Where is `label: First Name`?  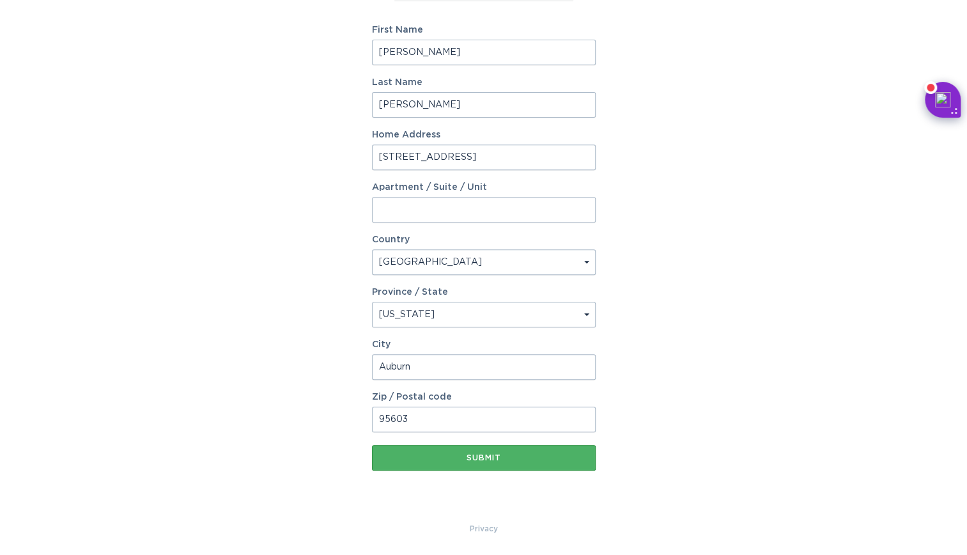
label: First Name is located at coordinates (484, 30).